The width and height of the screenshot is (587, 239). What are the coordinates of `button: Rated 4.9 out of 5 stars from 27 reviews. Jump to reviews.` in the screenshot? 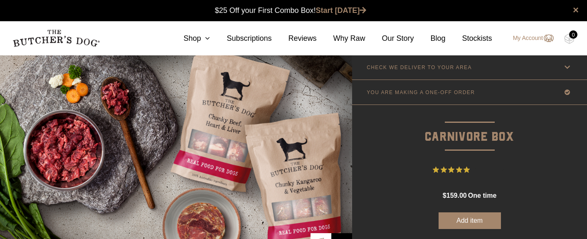 It's located at (470, 170).